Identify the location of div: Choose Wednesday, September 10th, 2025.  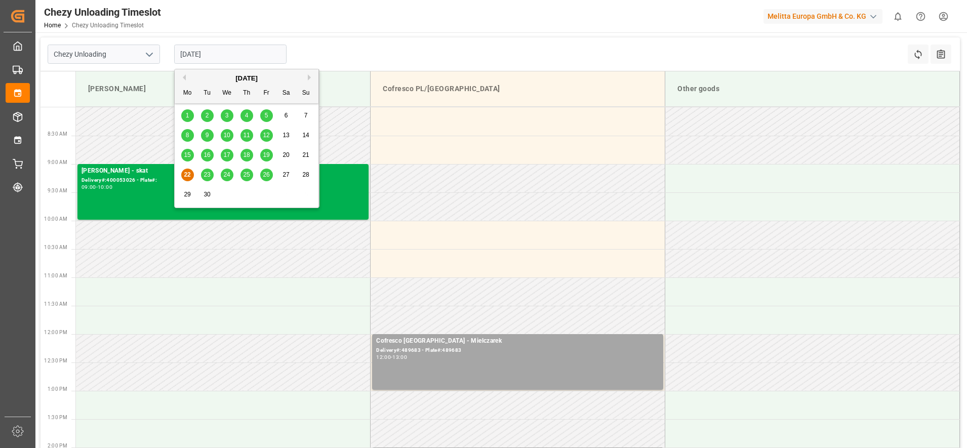
(227, 135).